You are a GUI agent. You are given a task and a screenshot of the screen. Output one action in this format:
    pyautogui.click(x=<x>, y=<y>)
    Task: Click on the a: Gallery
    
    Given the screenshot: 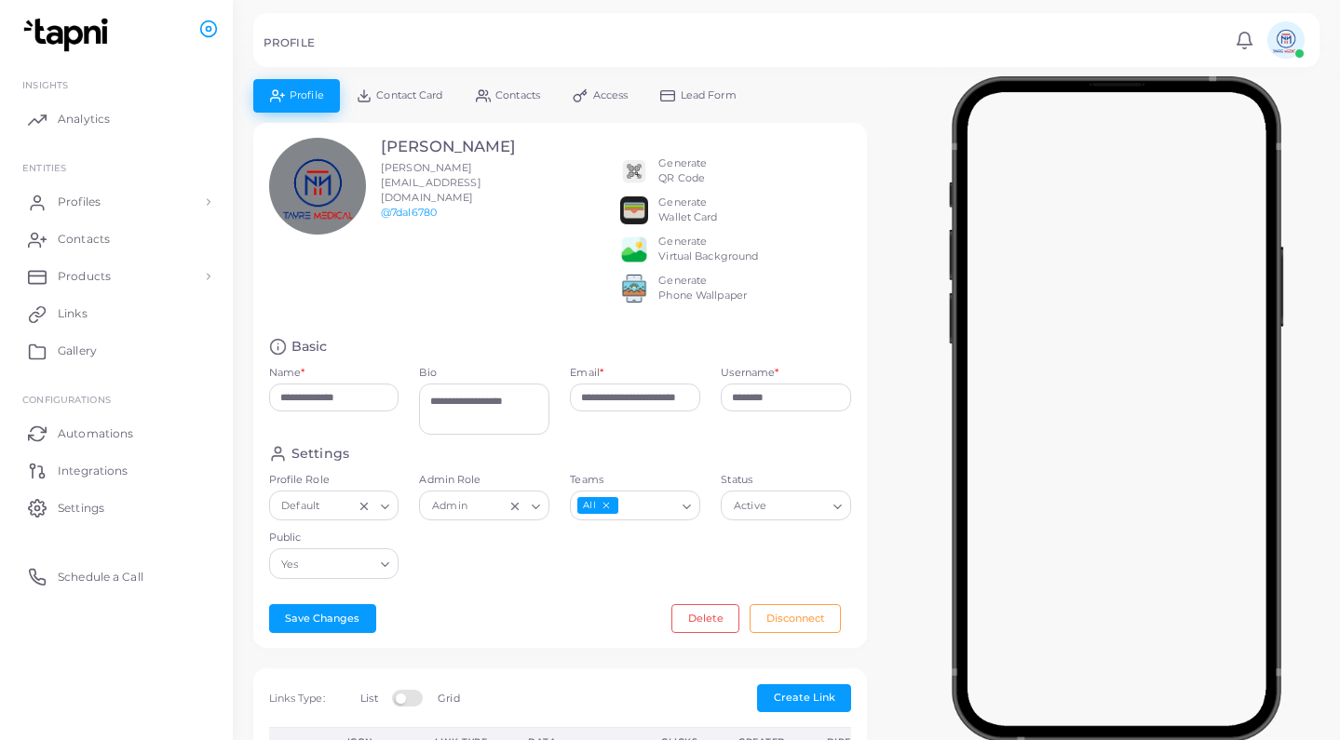 What is the action you would take?
    pyautogui.click(x=116, y=351)
    